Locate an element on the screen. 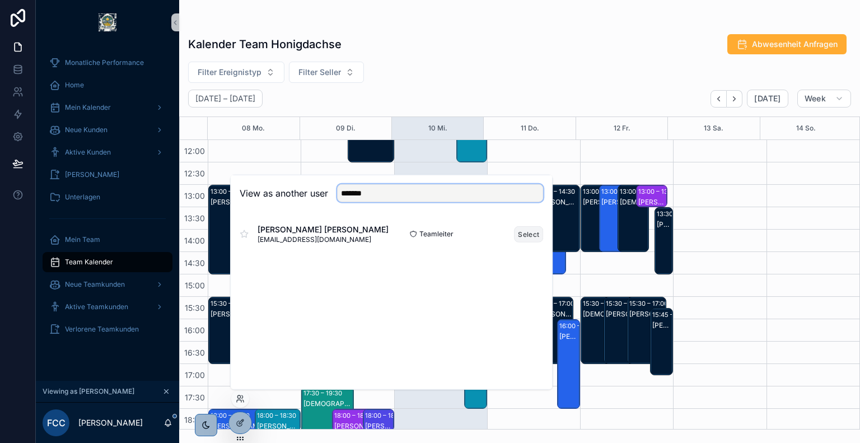 This screenshot has width=860, height=443. div: 08 Mo. is located at coordinates (253, 128).